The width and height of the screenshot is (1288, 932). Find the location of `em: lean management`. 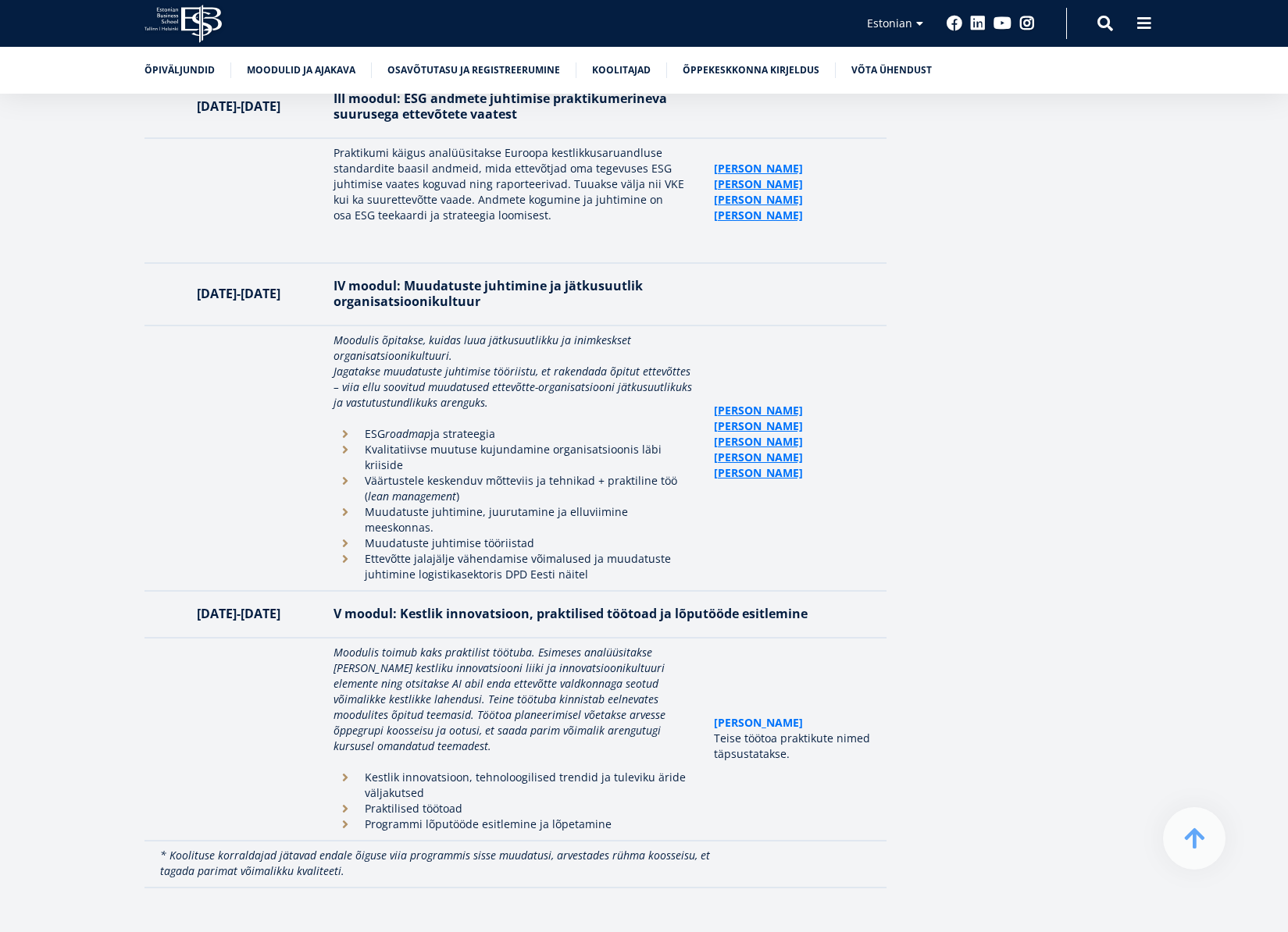

em: lean management is located at coordinates (412, 496).